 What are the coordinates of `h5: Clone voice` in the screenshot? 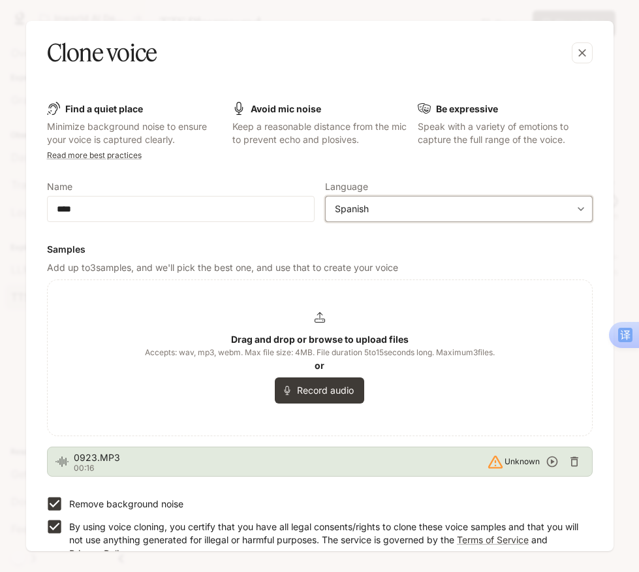 It's located at (102, 53).